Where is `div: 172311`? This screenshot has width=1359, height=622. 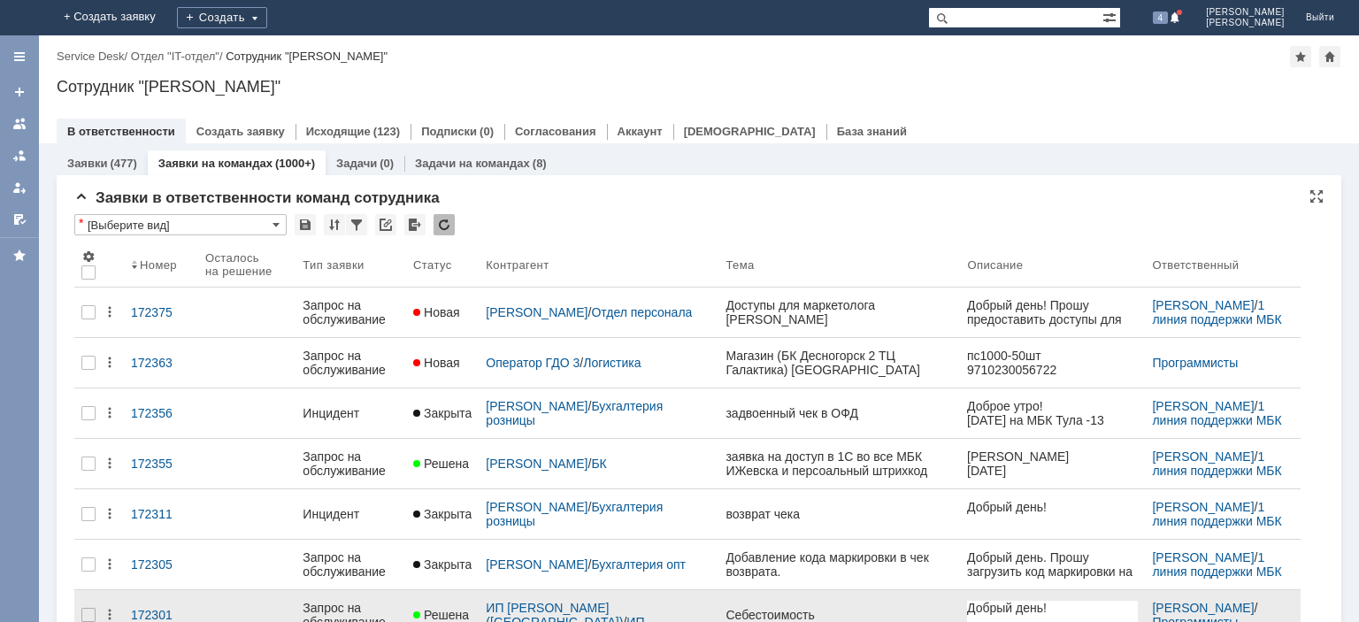 div: 172311 is located at coordinates (161, 514).